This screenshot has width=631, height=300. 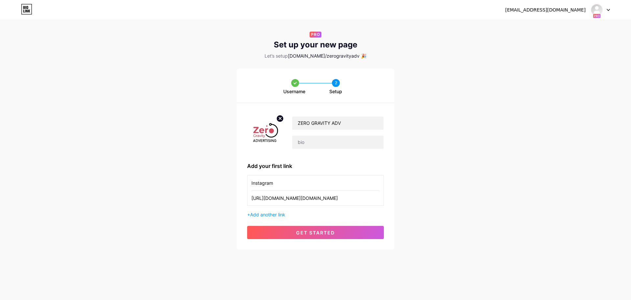 What do you see at coordinates (316, 232) in the screenshot?
I see `button: get started` at bounding box center [316, 232].